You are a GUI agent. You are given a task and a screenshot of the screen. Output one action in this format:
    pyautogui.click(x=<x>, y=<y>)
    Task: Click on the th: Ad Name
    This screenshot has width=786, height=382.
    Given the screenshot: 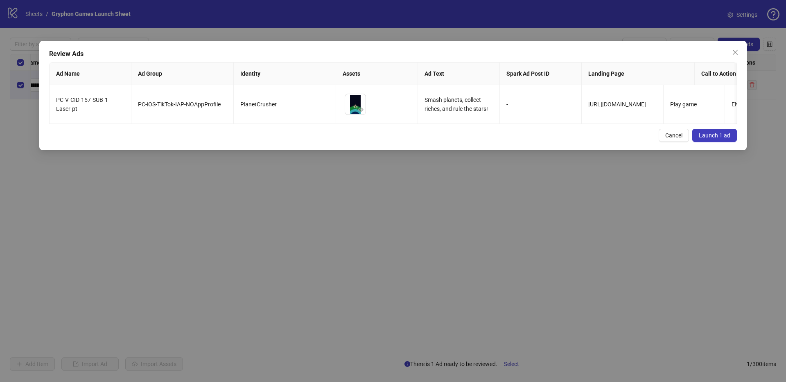 What is the action you would take?
    pyautogui.click(x=90, y=74)
    